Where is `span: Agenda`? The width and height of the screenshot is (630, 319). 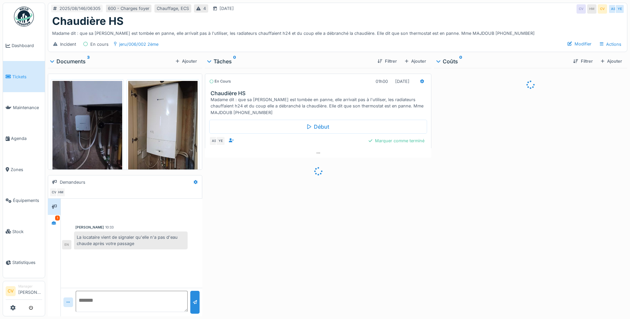 span: Agenda is located at coordinates (27, 138).